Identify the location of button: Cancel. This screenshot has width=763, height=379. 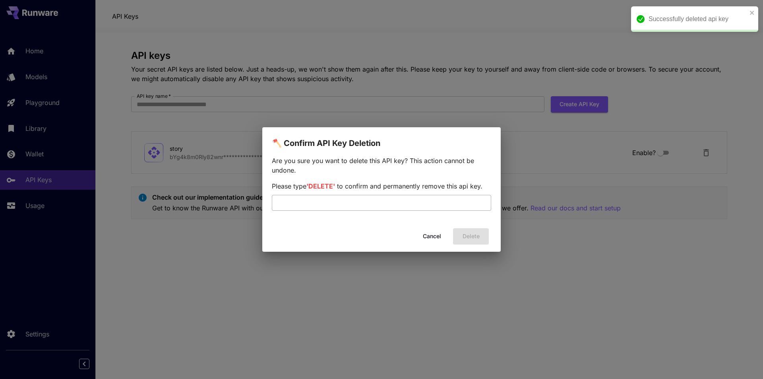
(432, 236).